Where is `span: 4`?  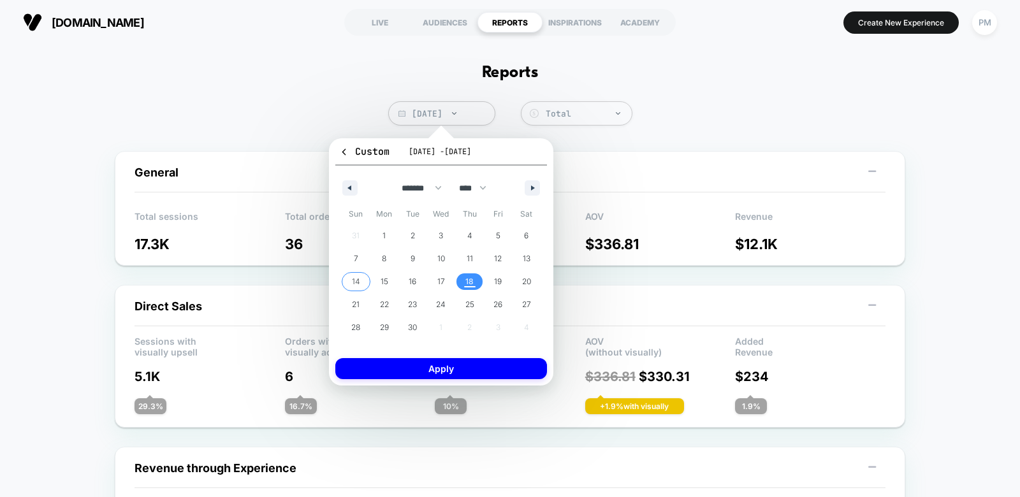 span: 4 is located at coordinates (470, 236).